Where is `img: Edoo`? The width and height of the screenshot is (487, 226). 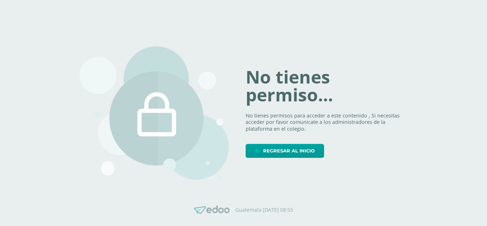 img: Edoo is located at coordinates (212, 209).